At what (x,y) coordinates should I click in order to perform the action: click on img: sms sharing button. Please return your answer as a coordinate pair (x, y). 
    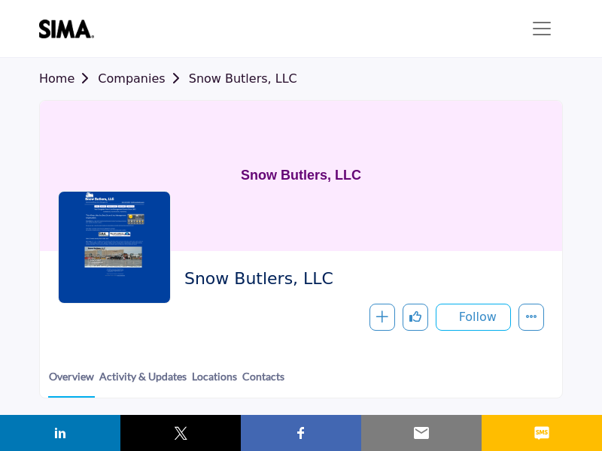
    Looking at the image, I should click on (542, 433).